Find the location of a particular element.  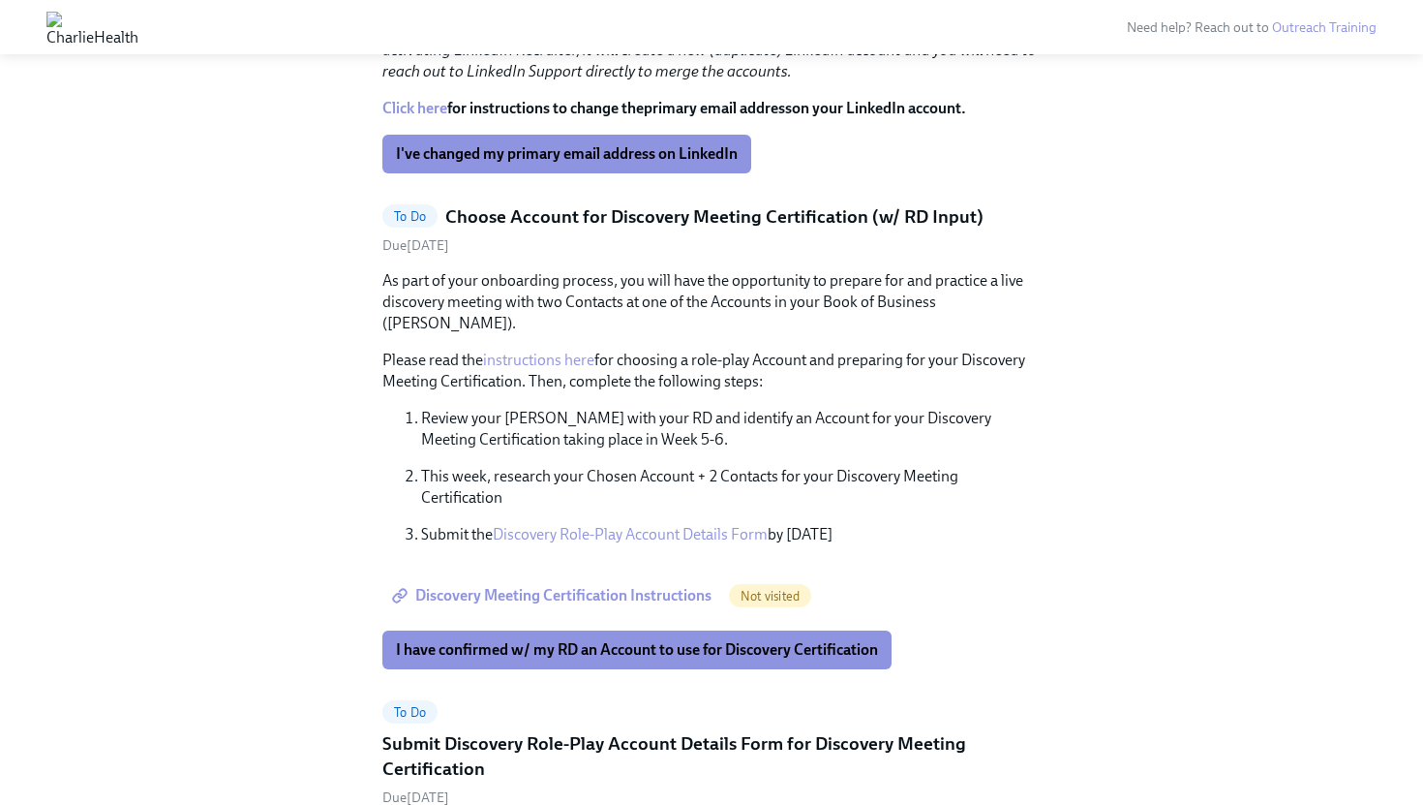

span: Thursday, August 28th 2025, 10:00 am is located at coordinates (415, 245).